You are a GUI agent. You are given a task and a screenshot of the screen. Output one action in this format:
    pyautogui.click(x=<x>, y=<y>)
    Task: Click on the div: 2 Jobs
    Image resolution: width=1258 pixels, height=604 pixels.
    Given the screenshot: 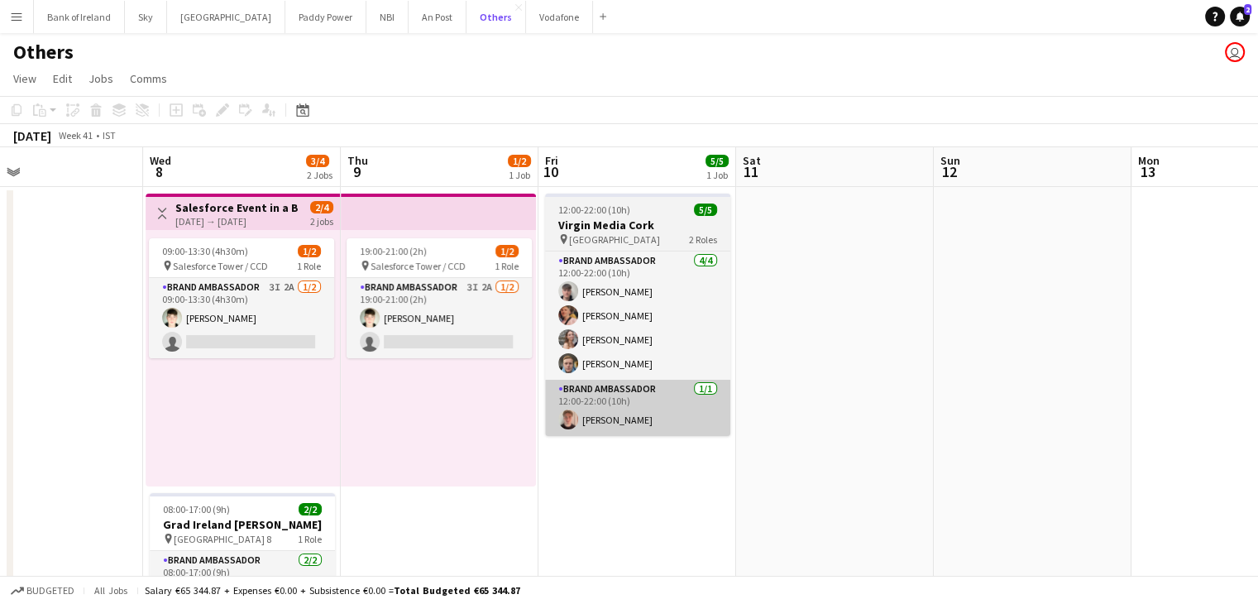 What is the action you would take?
    pyautogui.click(x=319, y=175)
    